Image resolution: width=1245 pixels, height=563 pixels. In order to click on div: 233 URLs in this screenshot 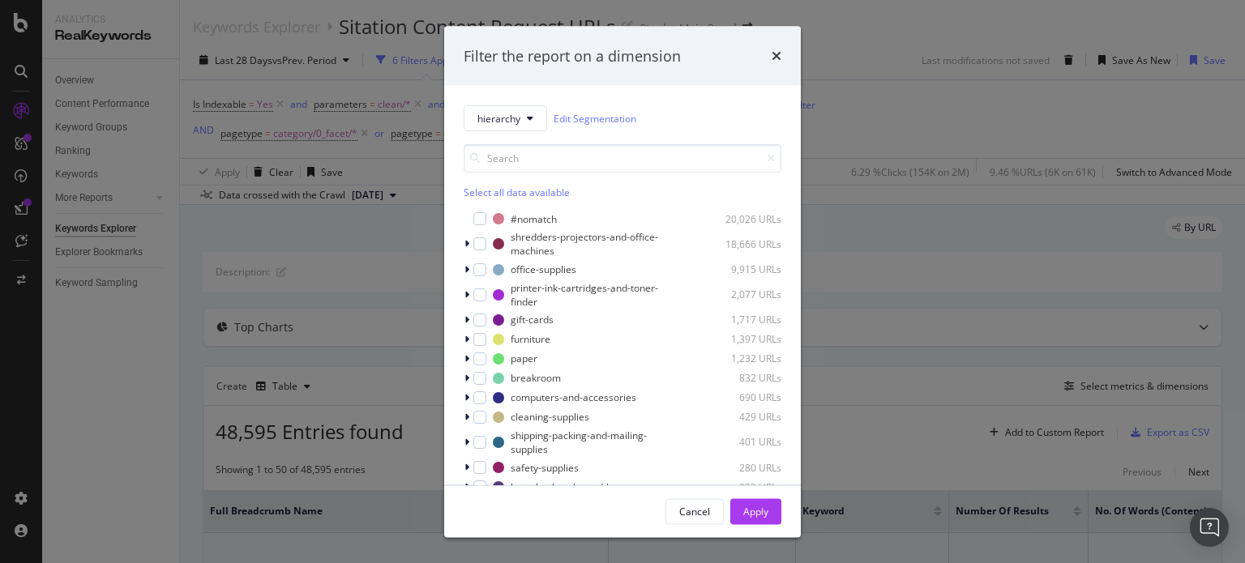, I will do `click(742, 486)`.